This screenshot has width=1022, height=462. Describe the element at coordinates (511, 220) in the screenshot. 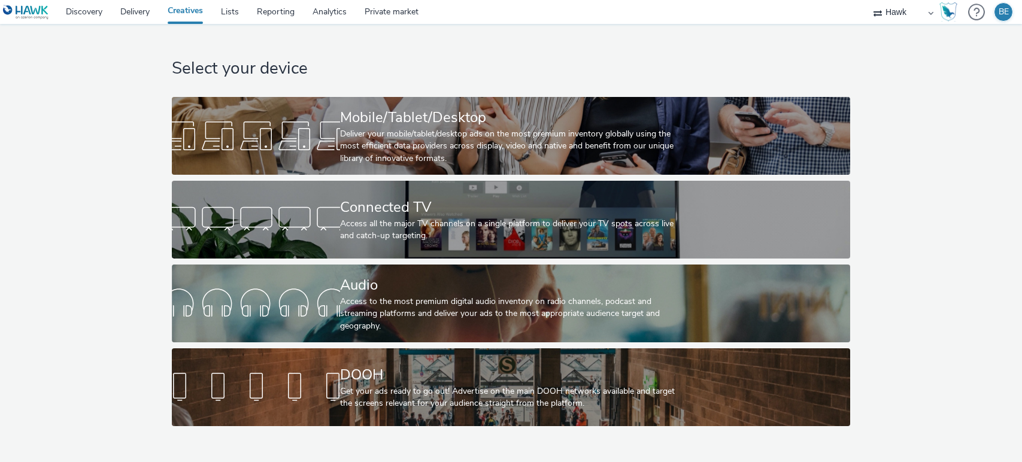

I see `a: Connected TVAccess all the major TV channels on a single platform to deliver your TV spots across...` at that location.